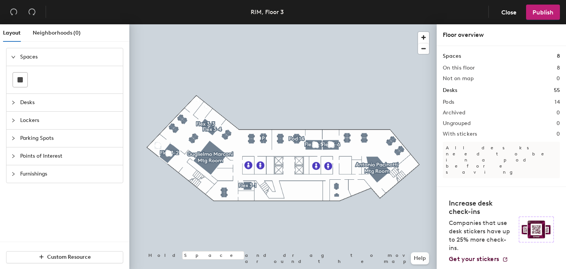  What do you see at coordinates (558, 190) in the screenshot?
I see `h1: 0` at bounding box center [558, 190].